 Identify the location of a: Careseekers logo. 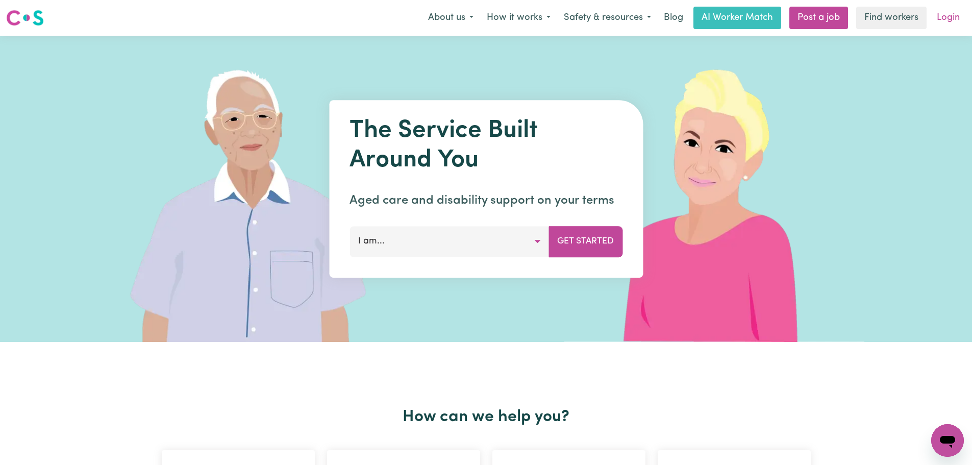
(25, 18).